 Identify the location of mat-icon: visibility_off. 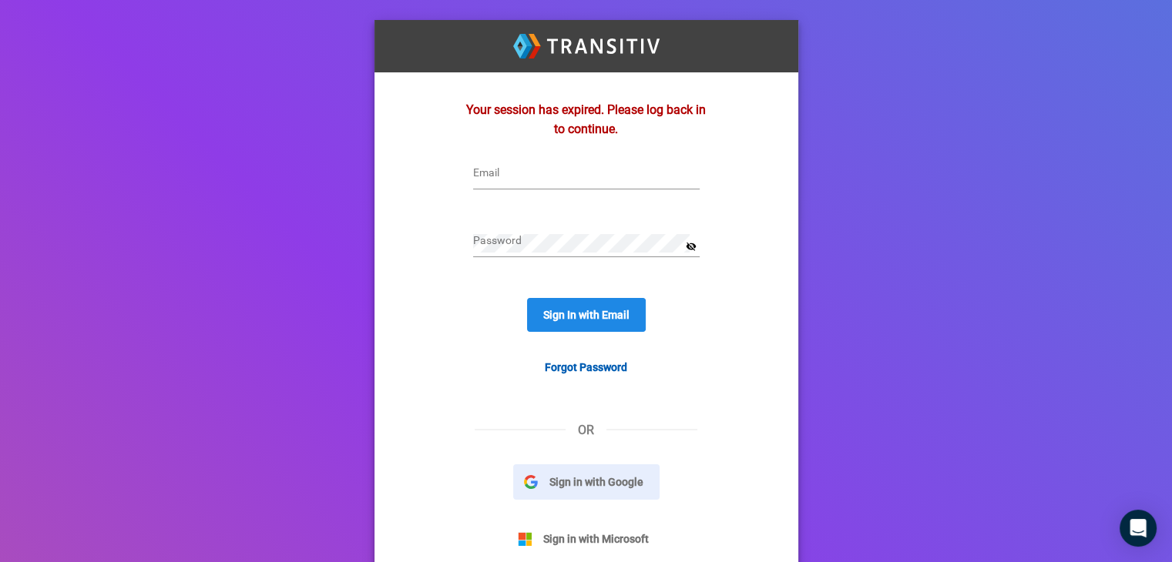
(691, 247).